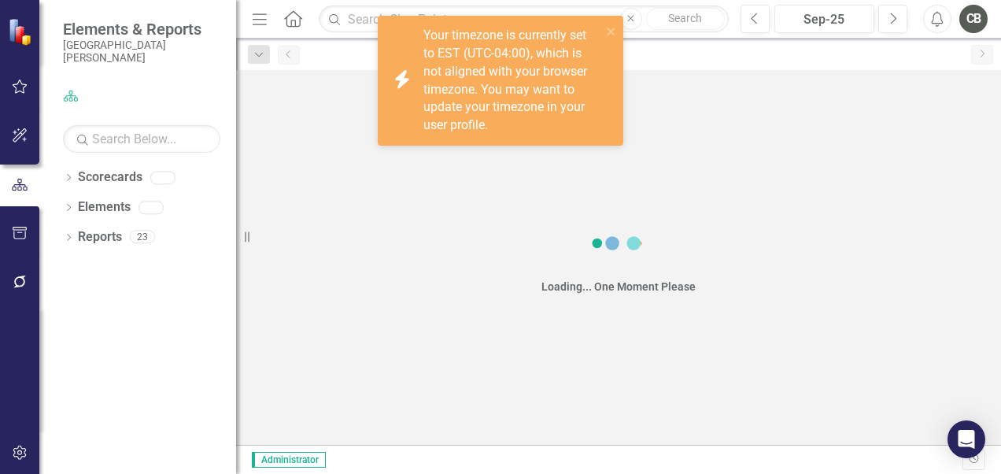  Describe the element at coordinates (973, 19) in the screenshot. I see `div: CB` at that location.